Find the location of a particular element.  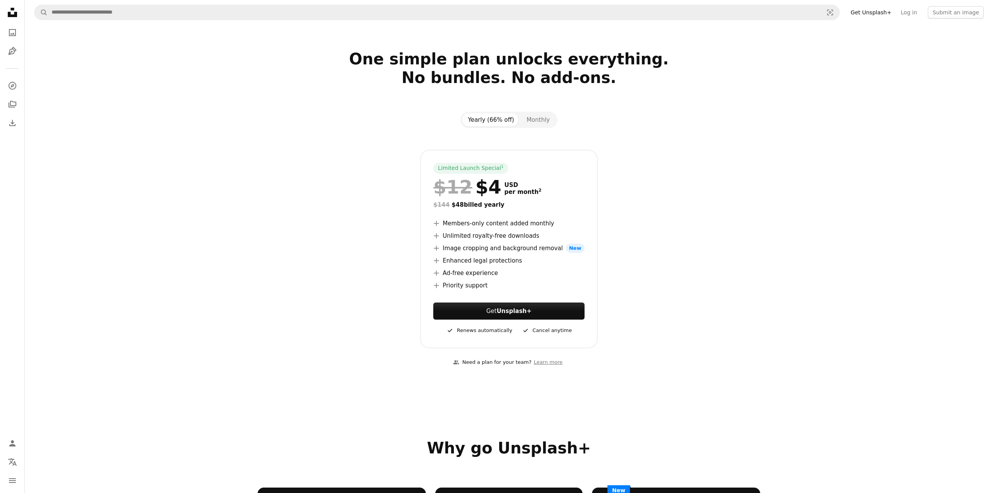

strong: Unsplash+ is located at coordinates (514, 311).